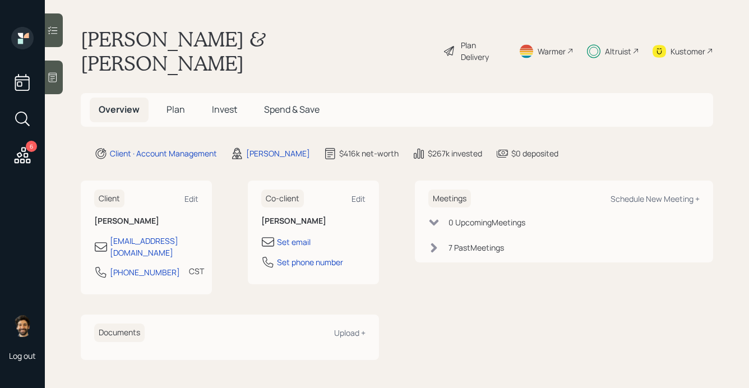 This screenshot has width=749, height=388. Describe the element at coordinates (224, 109) in the screenshot. I see `span: Invest` at that location.